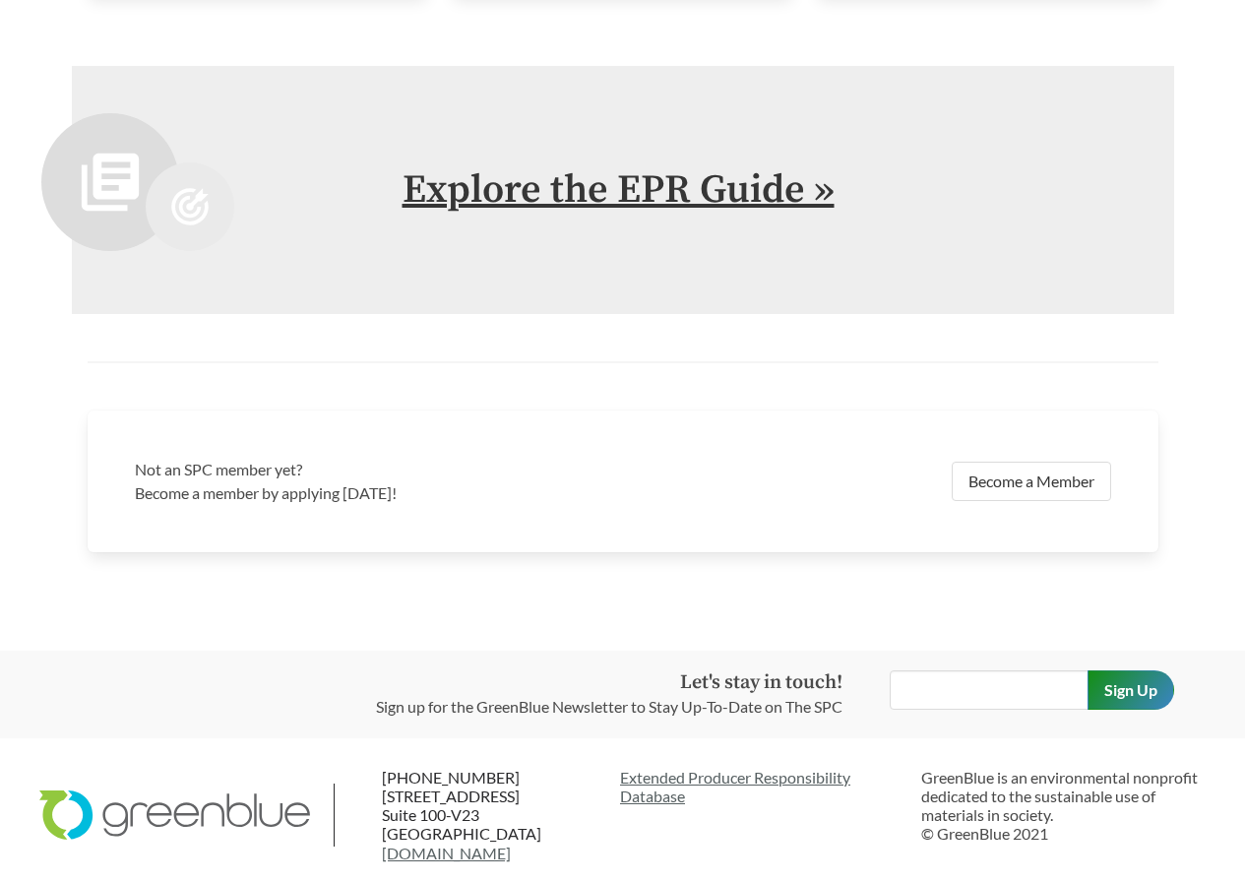 This screenshot has height=883, width=1245. Describe the element at coordinates (1031, 481) in the screenshot. I see `a: Become a Member` at that location.